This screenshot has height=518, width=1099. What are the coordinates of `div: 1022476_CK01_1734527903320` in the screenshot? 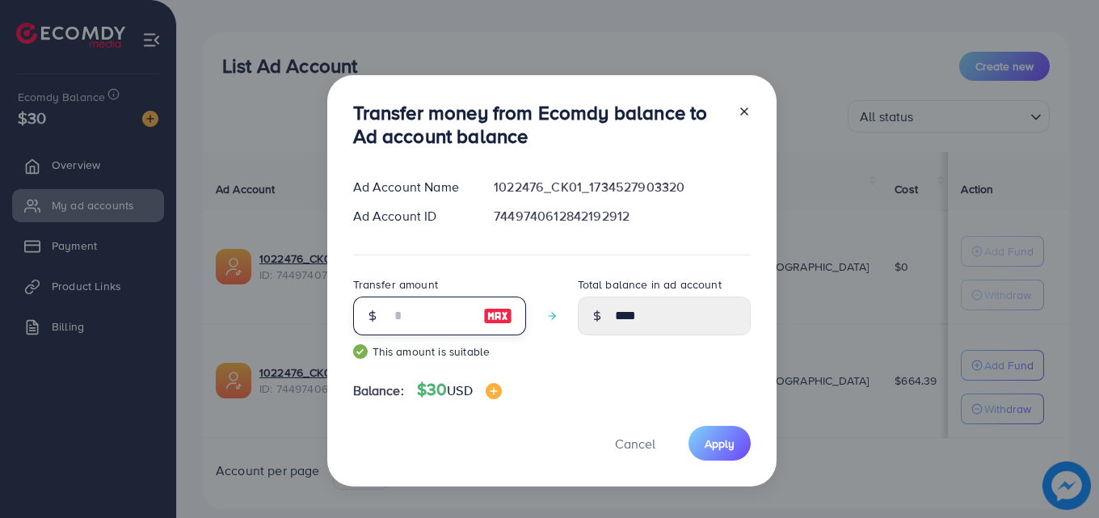 It's located at (621, 187).